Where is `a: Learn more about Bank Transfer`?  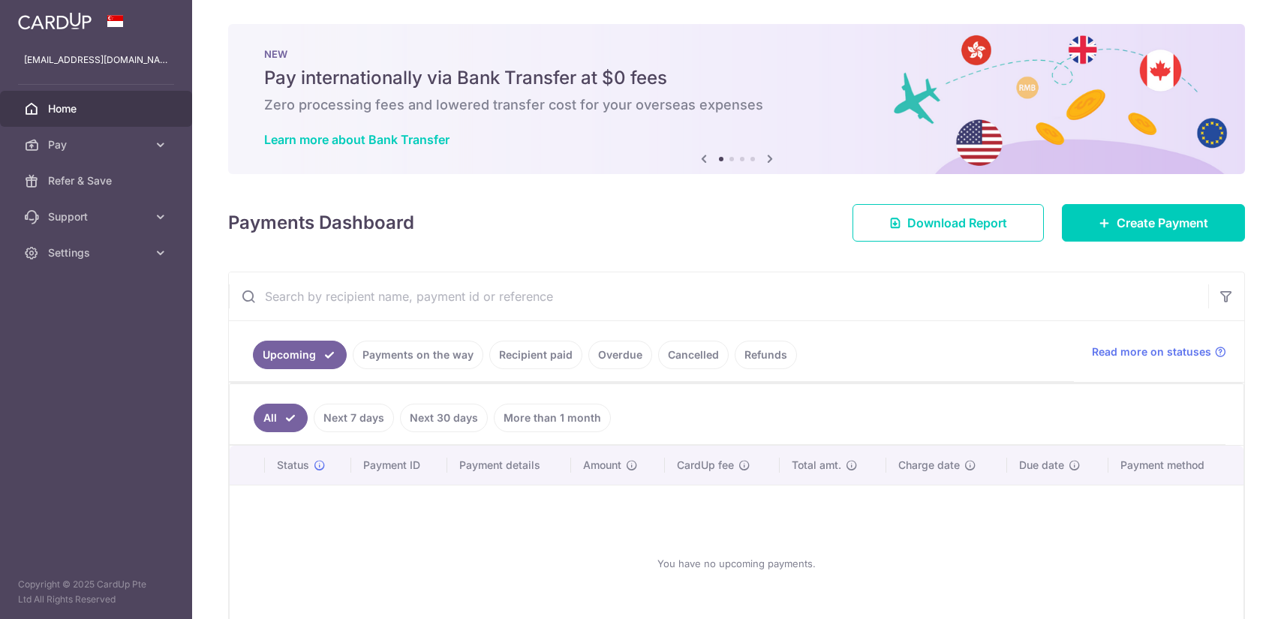 a: Learn more about Bank Transfer is located at coordinates (356, 140).